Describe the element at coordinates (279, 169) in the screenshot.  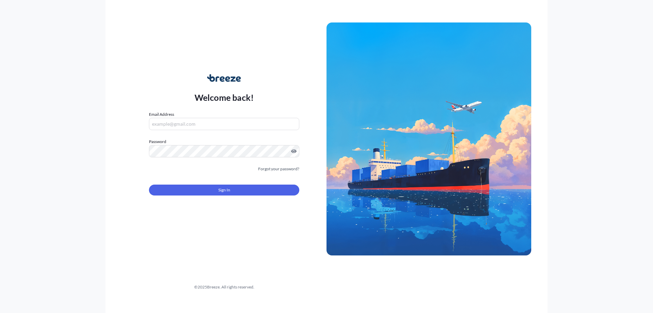
I see `a: Forgot your password?` at that location.